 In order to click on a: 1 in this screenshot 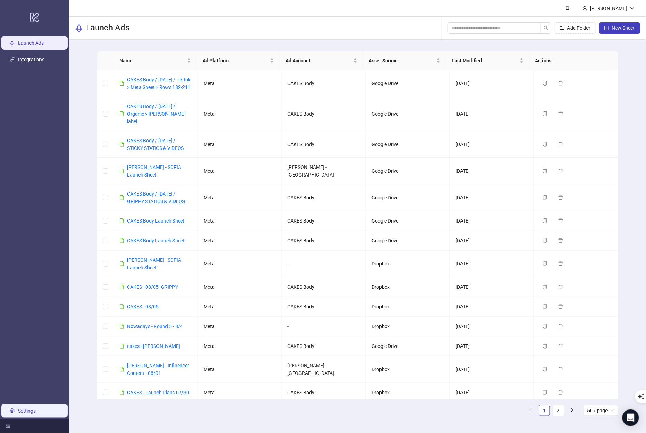, I will do `click(544, 410)`.